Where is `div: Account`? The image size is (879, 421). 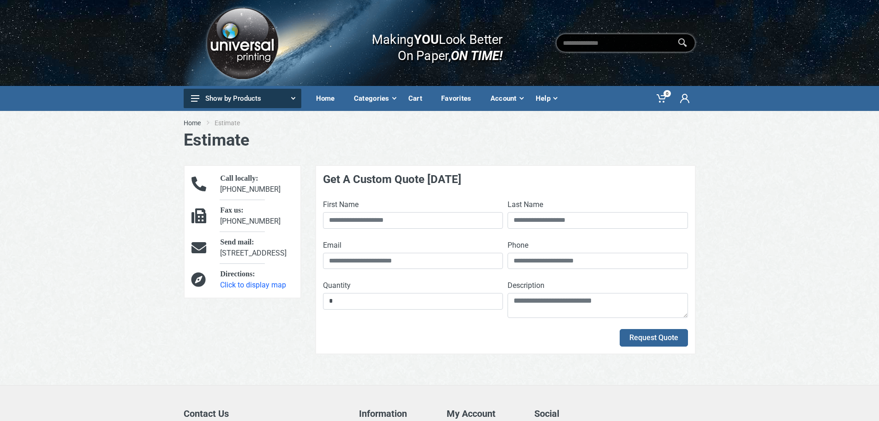 div: Account is located at coordinates (507, 98).